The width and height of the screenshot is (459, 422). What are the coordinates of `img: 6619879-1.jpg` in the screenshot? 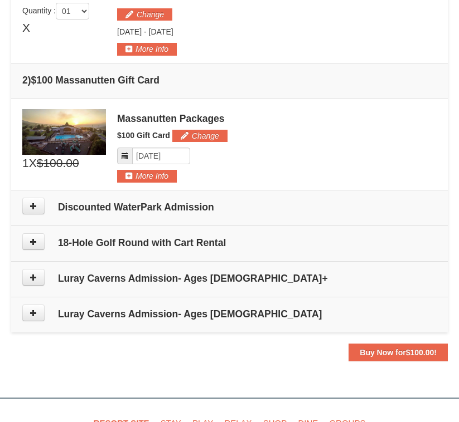 It's located at (64, 132).